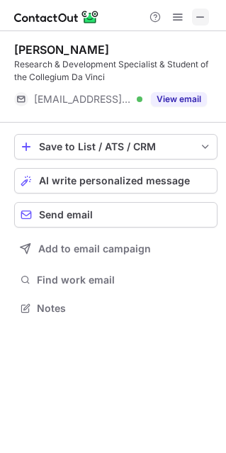 Image resolution: width=226 pixels, height=453 pixels. What do you see at coordinates (66, 215) in the screenshot?
I see `span: Send email` at bounding box center [66, 215].